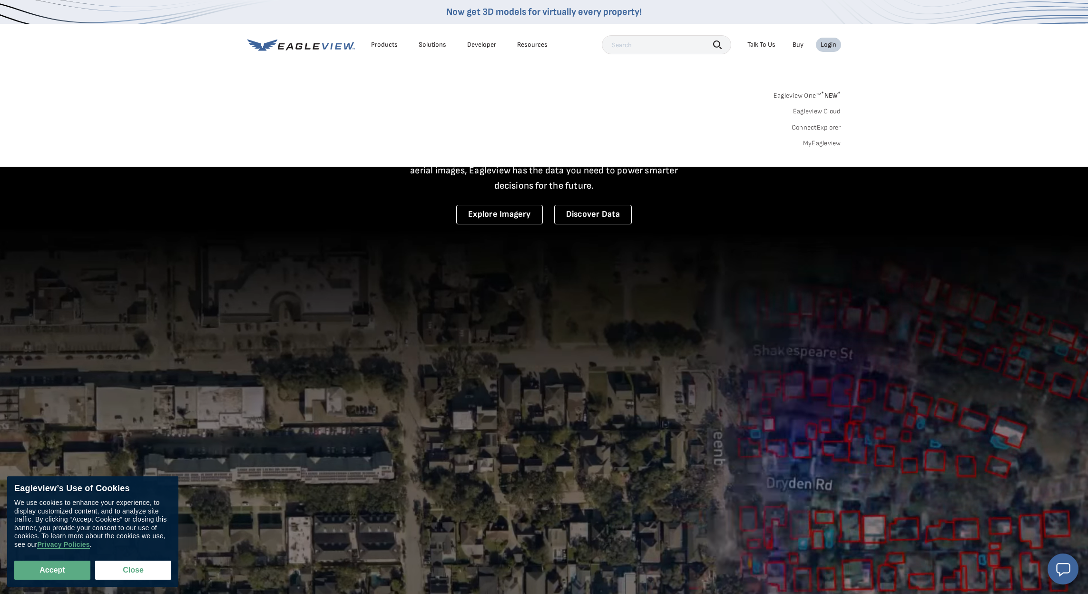  What do you see at coordinates (593, 214) in the screenshot?
I see `a: Discover Data` at bounding box center [593, 214].